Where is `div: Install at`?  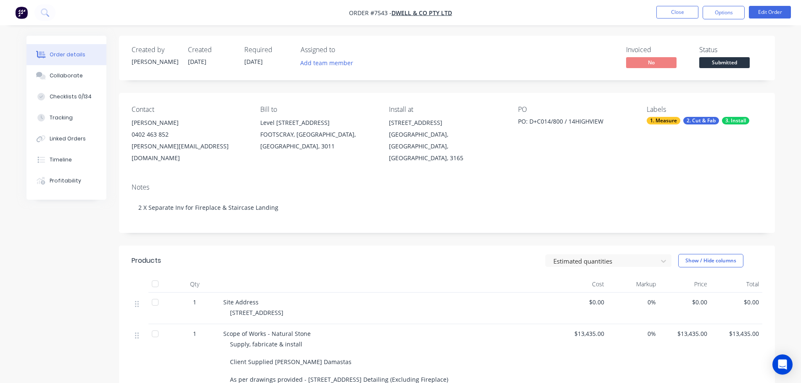
div: Install at is located at coordinates (447, 109).